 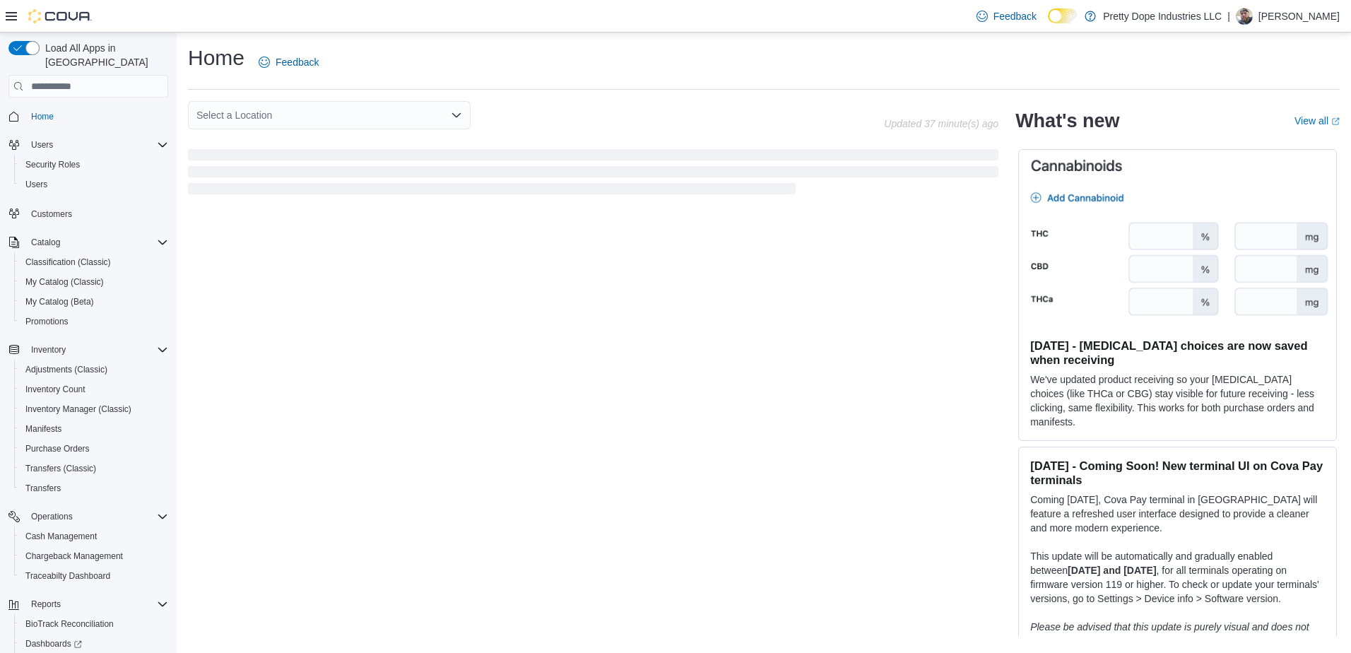 What do you see at coordinates (54, 644) in the screenshot?
I see `a: Dashboards` at bounding box center [54, 644].